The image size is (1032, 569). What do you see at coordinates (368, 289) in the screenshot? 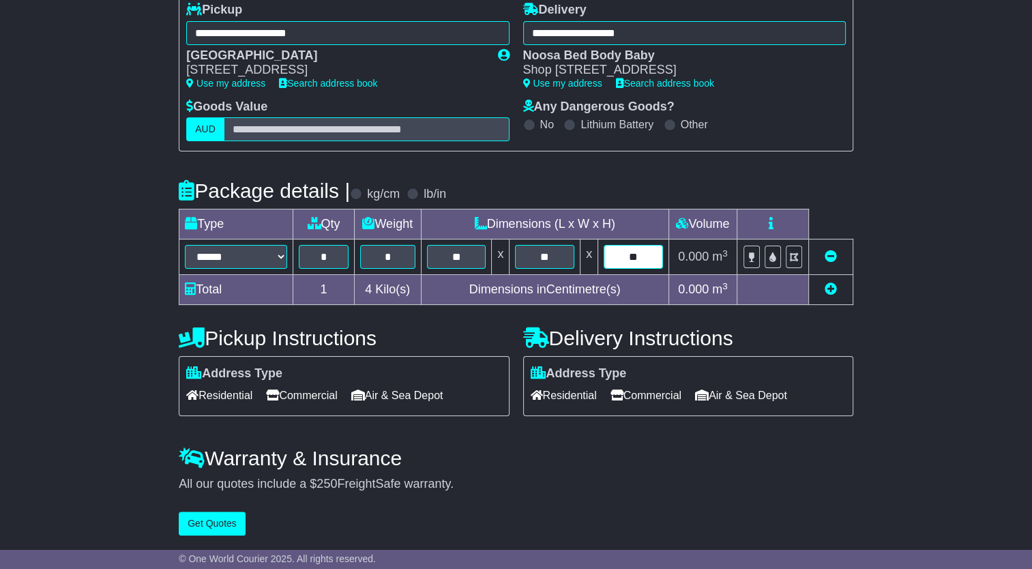
I see `span: 4` at bounding box center [368, 289].